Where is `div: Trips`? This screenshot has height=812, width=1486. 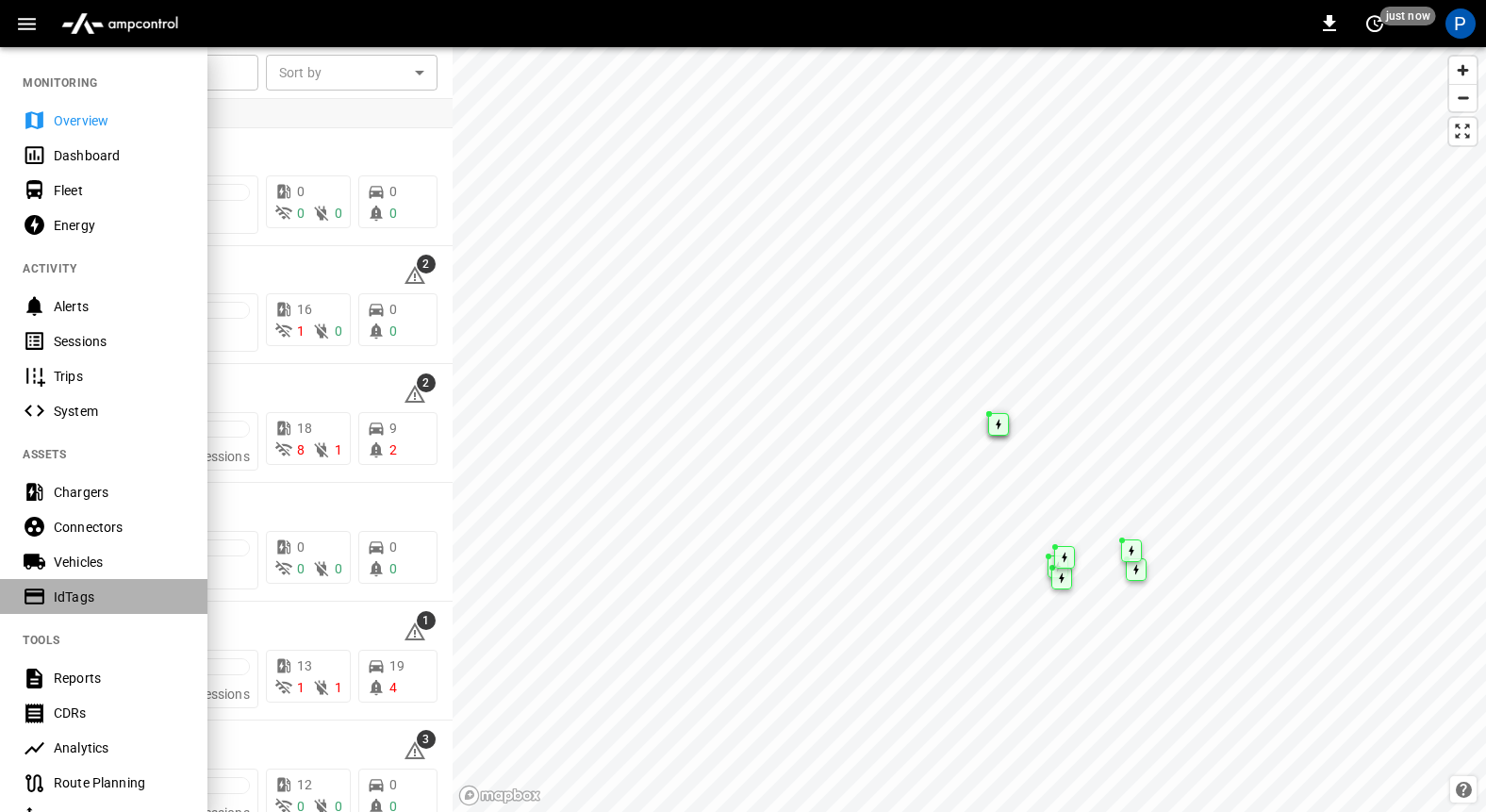
div: Trips is located at coordinates (119, 376).